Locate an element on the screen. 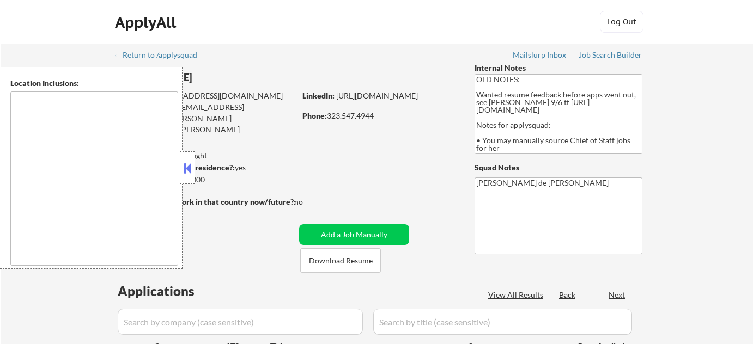  div: Mailslurp Inbox is located at coordinates (540, 55).